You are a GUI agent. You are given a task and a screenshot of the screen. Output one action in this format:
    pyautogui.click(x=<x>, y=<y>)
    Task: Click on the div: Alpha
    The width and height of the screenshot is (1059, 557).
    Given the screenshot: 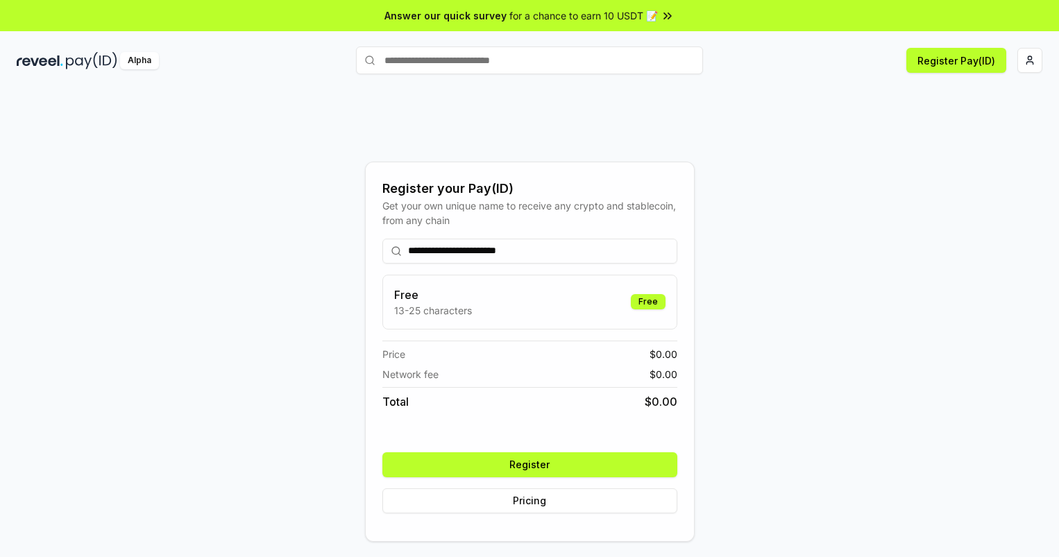 What is the action you would take?
    pyautogui.click(x=140, y=60)
    